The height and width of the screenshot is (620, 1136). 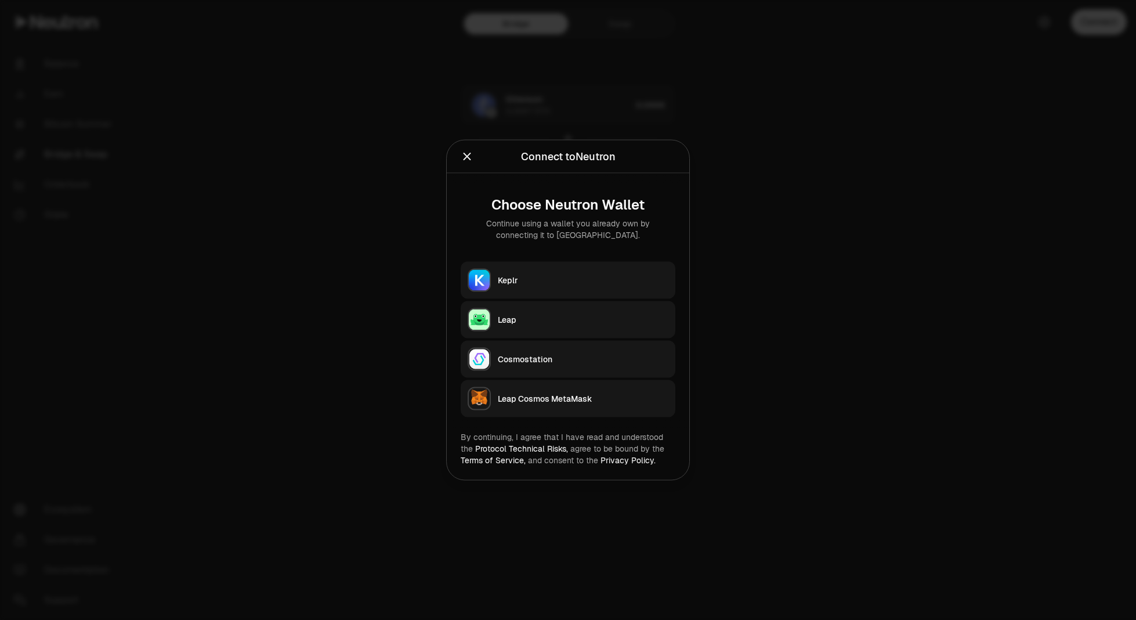 I want to click on button: Close, so click(x=467, y=157).